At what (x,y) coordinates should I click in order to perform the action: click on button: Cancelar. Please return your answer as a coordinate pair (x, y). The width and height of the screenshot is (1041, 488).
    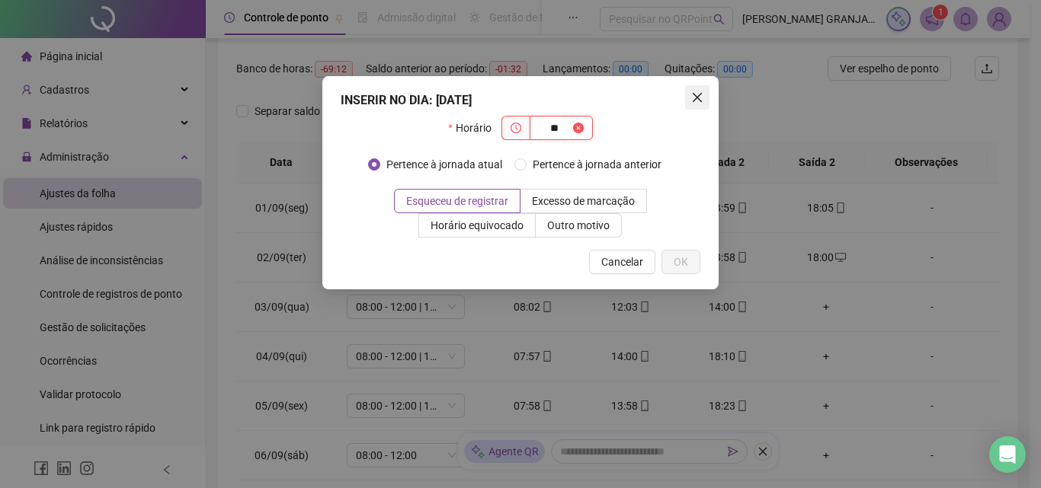
    Looking at the image, I should click on (622, 262).